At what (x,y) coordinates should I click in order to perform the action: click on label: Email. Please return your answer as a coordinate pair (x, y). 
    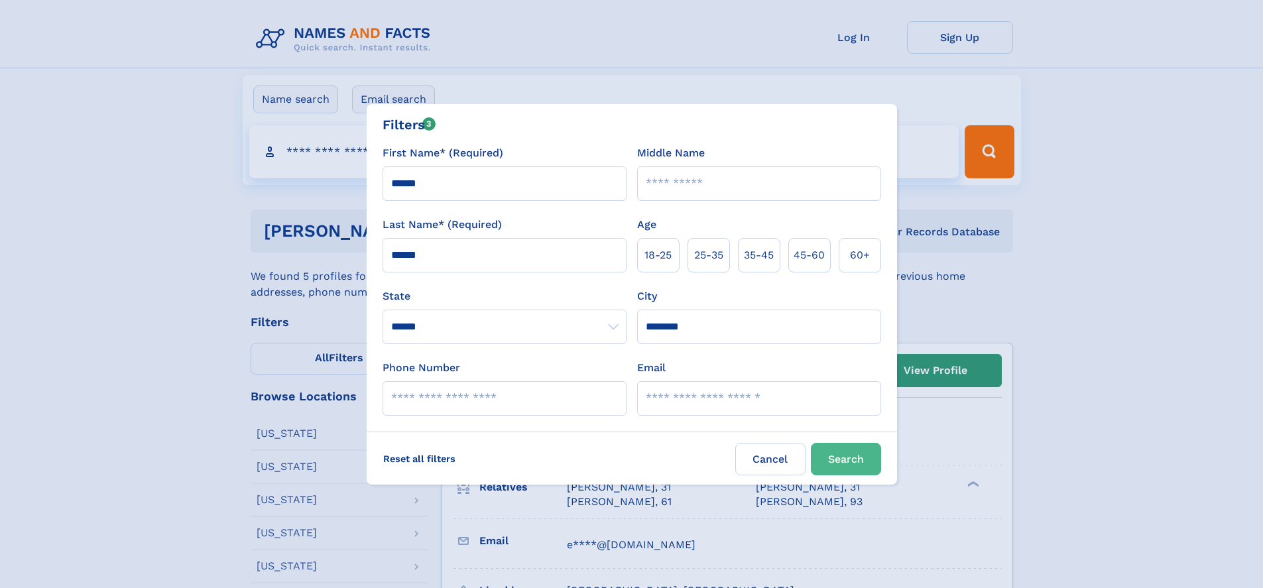
    Looking at the image, I should click on (651, 368).